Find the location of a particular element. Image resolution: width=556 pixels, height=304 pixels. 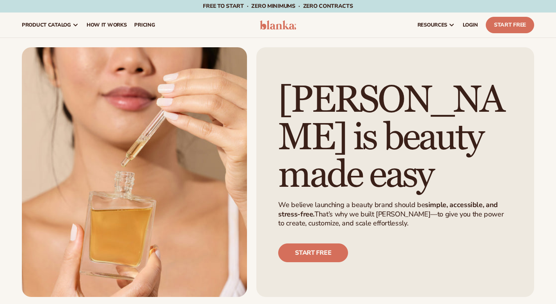

a: Start free is located at coordinates (313, 253).